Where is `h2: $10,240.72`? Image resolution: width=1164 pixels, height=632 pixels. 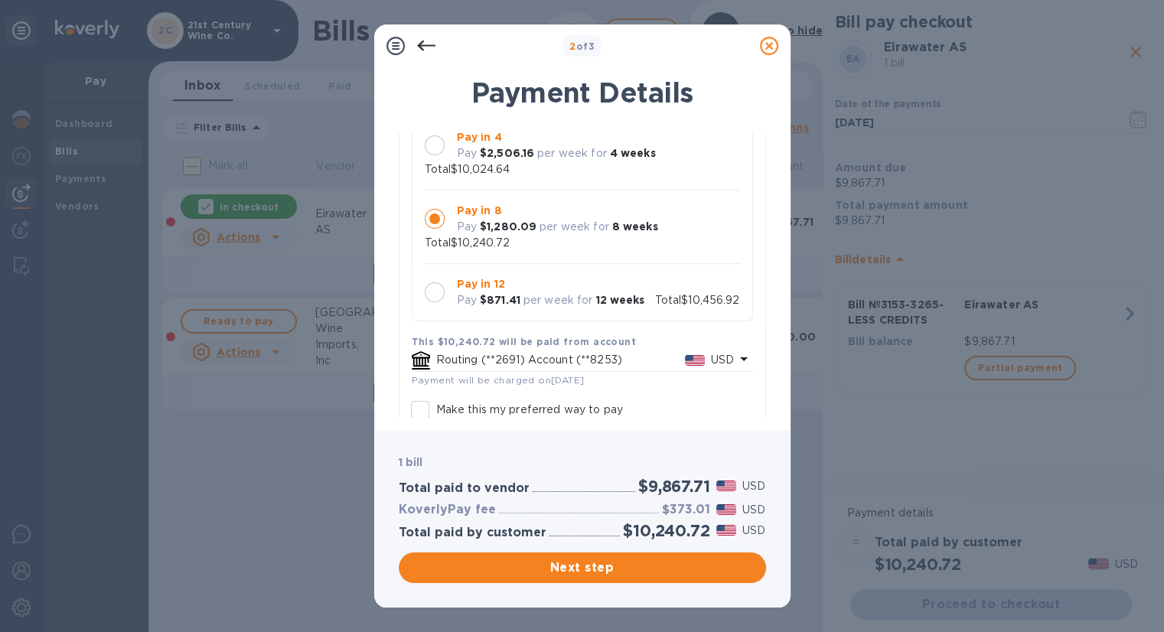
h2: $10,240.72 is located at coordinates (666, 530).